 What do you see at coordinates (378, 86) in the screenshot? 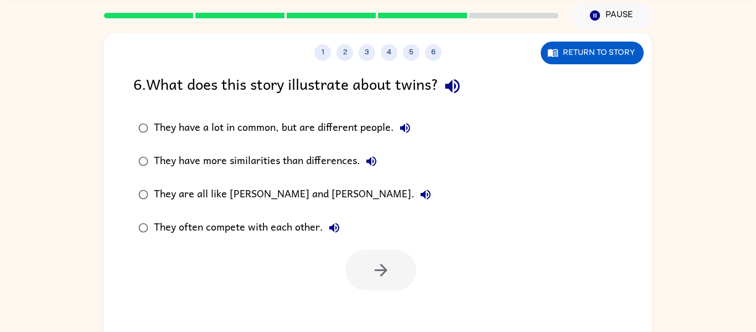
I see `div: 6 . What does this story illustrate about twins?` at bounding box center [378, 86].